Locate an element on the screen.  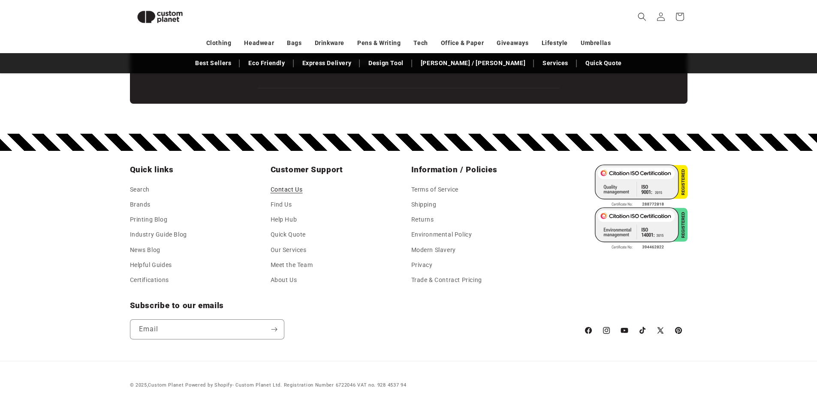
a: Industry Guide Blog is located at coordinates (158, 234).